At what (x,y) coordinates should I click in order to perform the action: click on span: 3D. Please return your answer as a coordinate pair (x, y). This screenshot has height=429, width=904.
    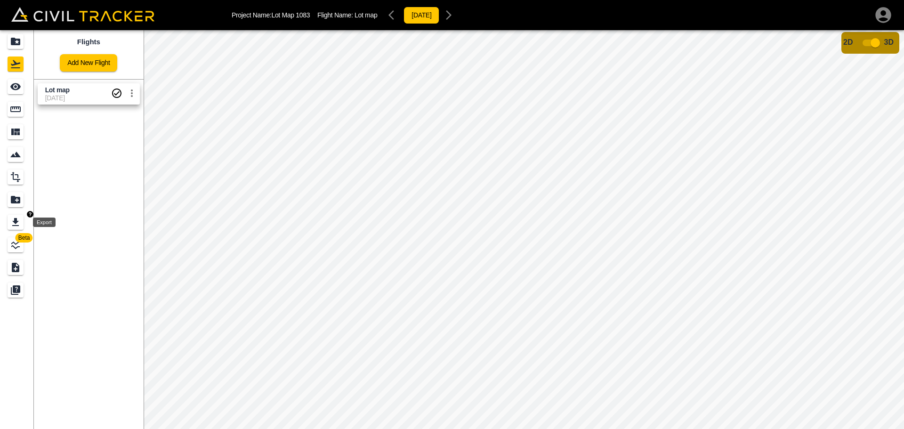
    Looking at the image, I should click on (889, 42).